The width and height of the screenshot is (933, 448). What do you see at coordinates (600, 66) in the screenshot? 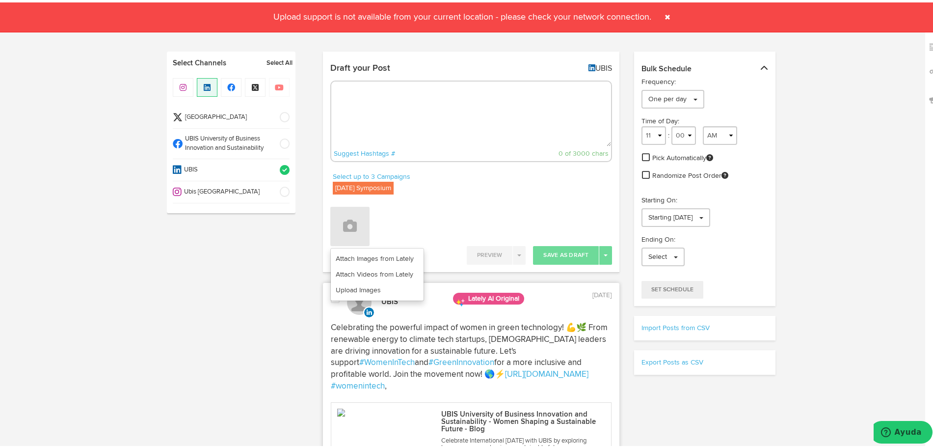
I see `di-null: UBIS` at bounding box center [600, 66].